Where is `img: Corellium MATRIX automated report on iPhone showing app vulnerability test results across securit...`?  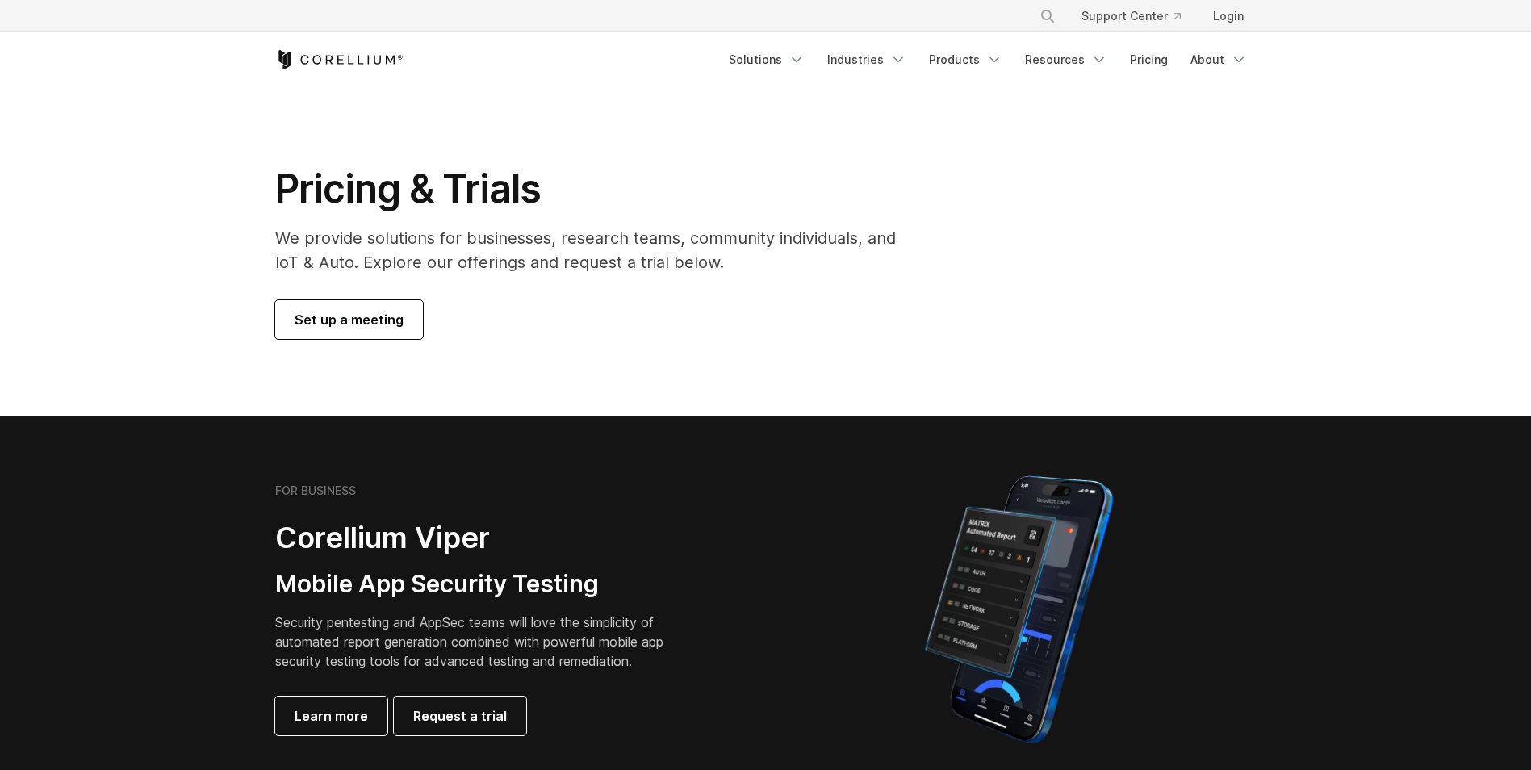 img: Corellium MATRIX automated report on iPhone showing app vulnerability test results across securit... is located at coordinates (1018, 609).